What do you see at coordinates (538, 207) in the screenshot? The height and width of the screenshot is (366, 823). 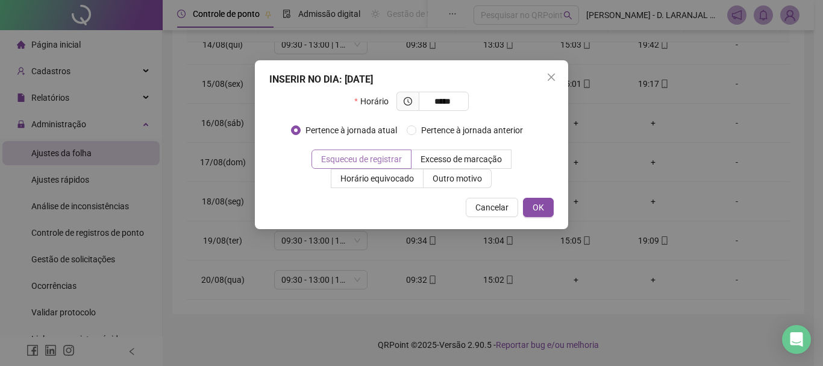 I see `span: OK` at bounding box center [538, 207].